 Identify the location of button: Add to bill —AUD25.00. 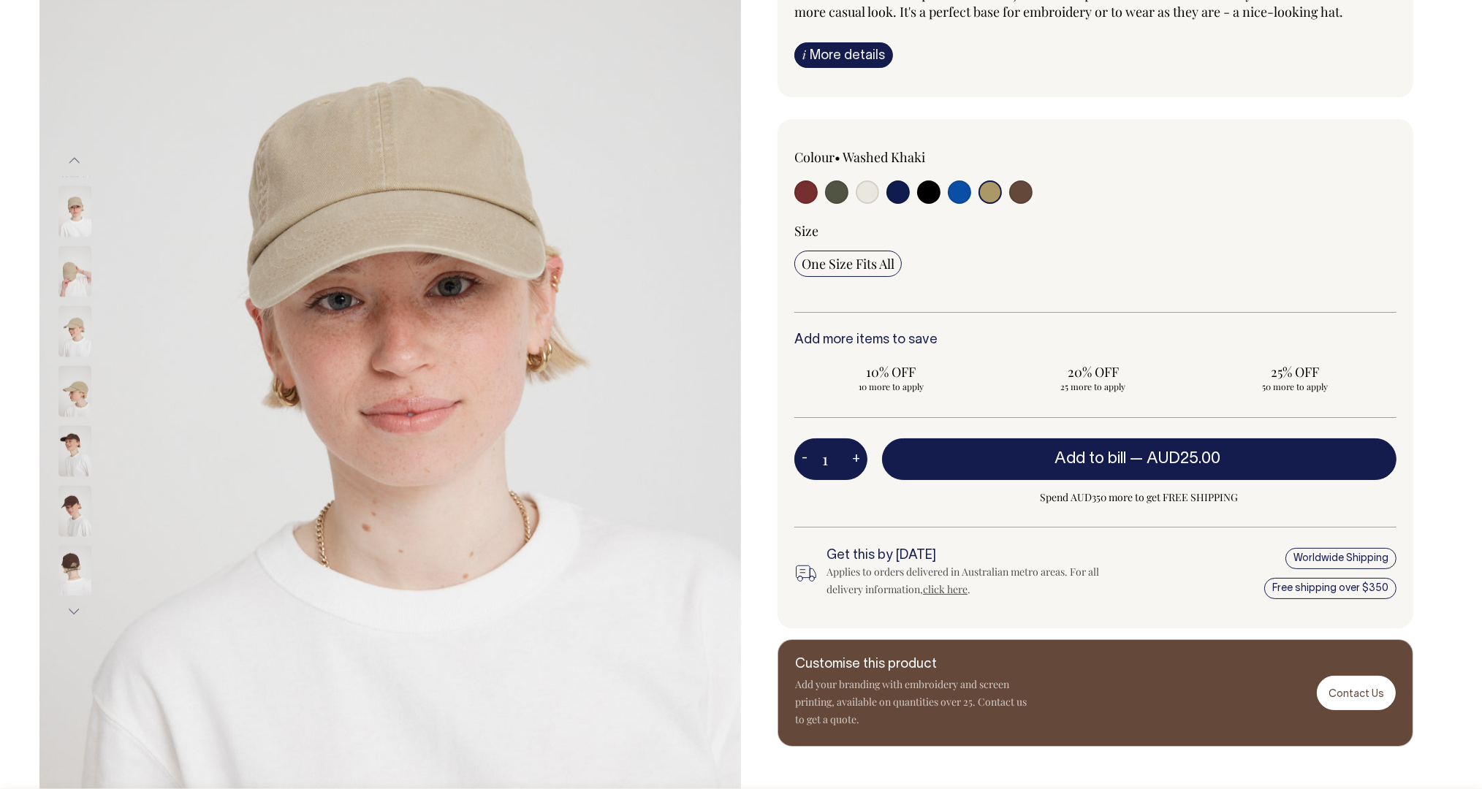
(1140, 459).